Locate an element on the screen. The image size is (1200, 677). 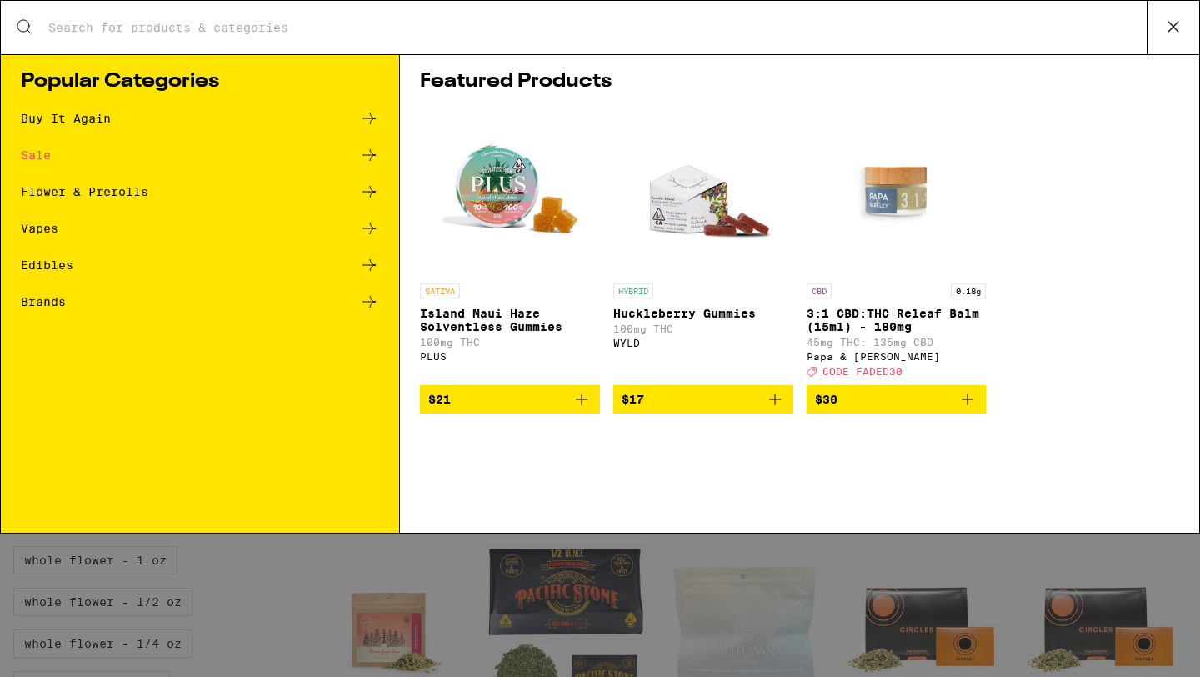
p: SATIVA is located at coordinates (440, 291).